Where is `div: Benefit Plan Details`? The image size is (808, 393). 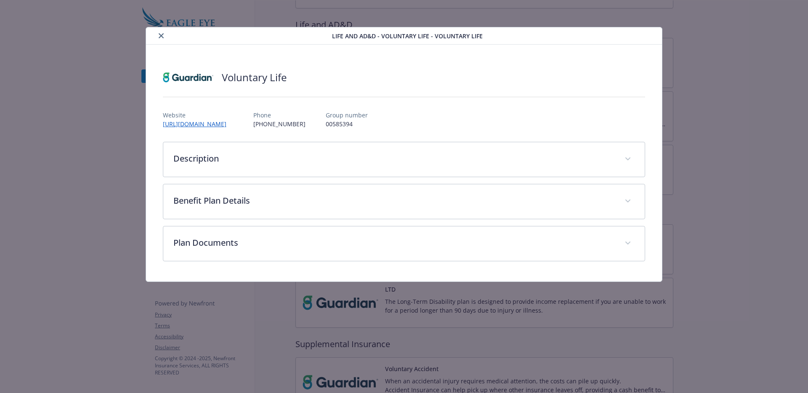 div: Benefit Plan Details is located at coordinates (404, 202).